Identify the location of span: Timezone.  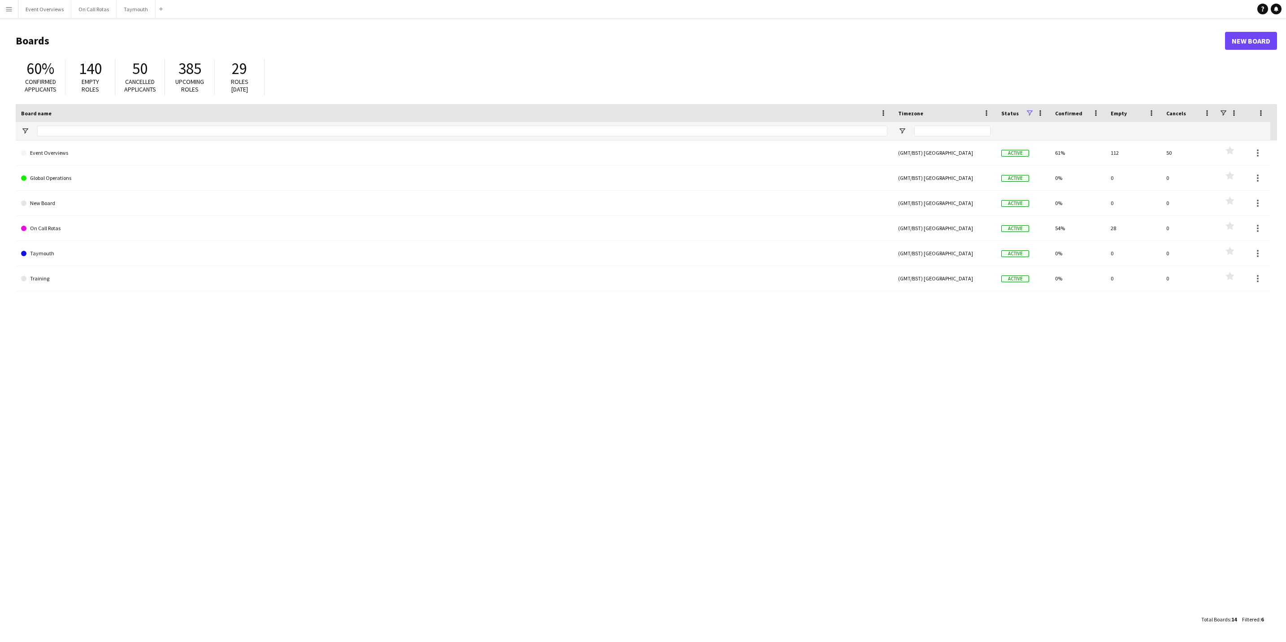
(911, 113).